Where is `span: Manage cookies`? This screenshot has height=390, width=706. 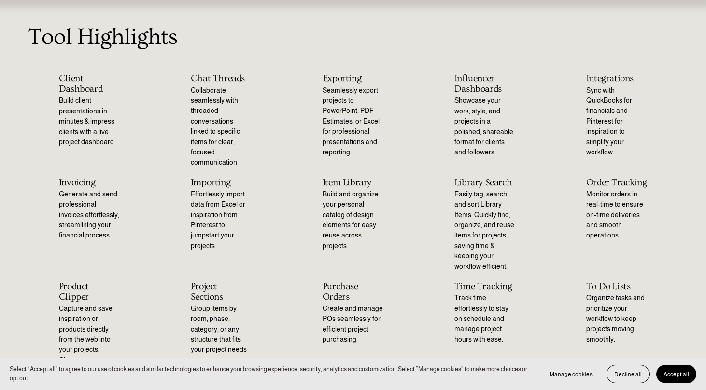
span: Manage cookies is located at coordinates (571, 374).